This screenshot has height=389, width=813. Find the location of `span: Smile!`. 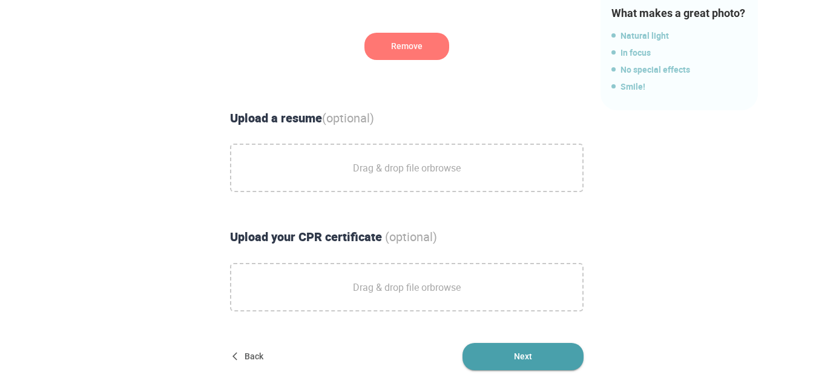

span: Smile! is located at coordinates (682, 87).